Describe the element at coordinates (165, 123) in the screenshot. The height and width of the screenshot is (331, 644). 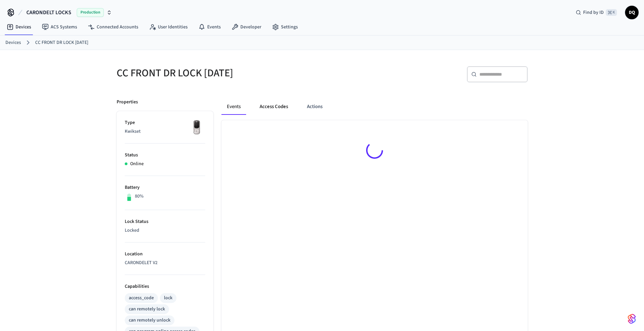
I see `p: Type` at that location.